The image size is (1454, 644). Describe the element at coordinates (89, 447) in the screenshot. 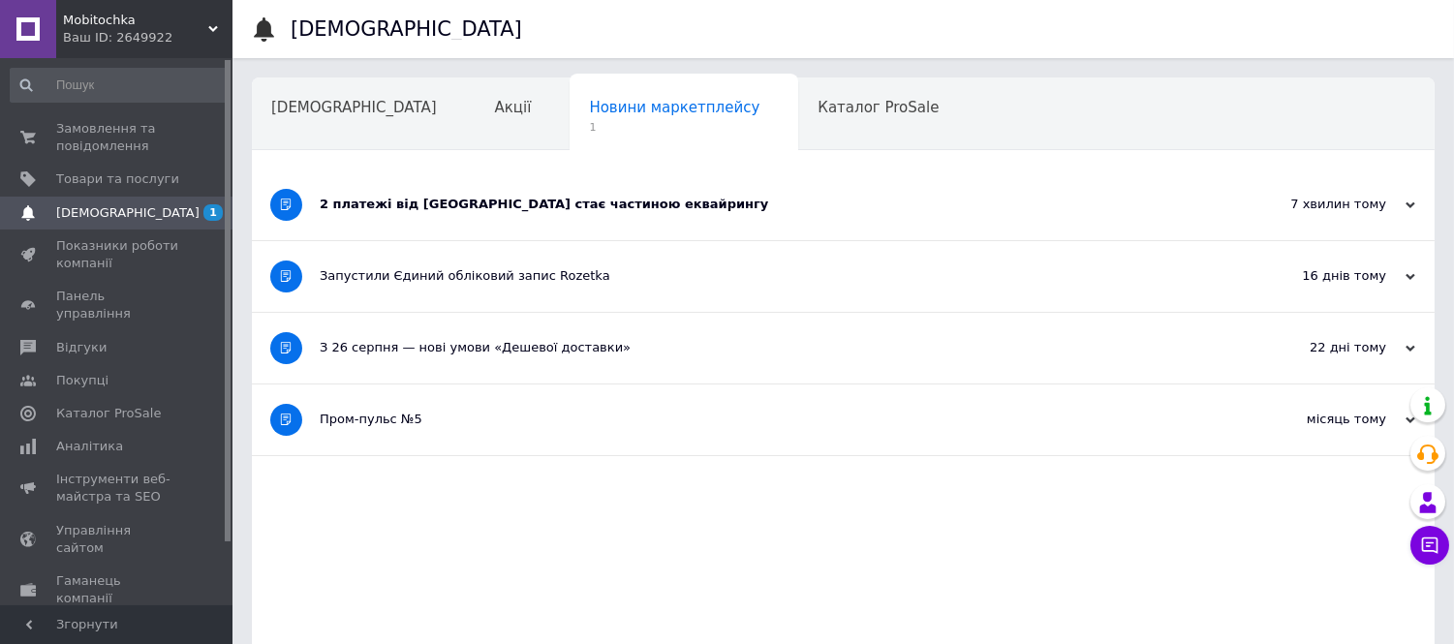

I see `span: Аналітика` at that location.